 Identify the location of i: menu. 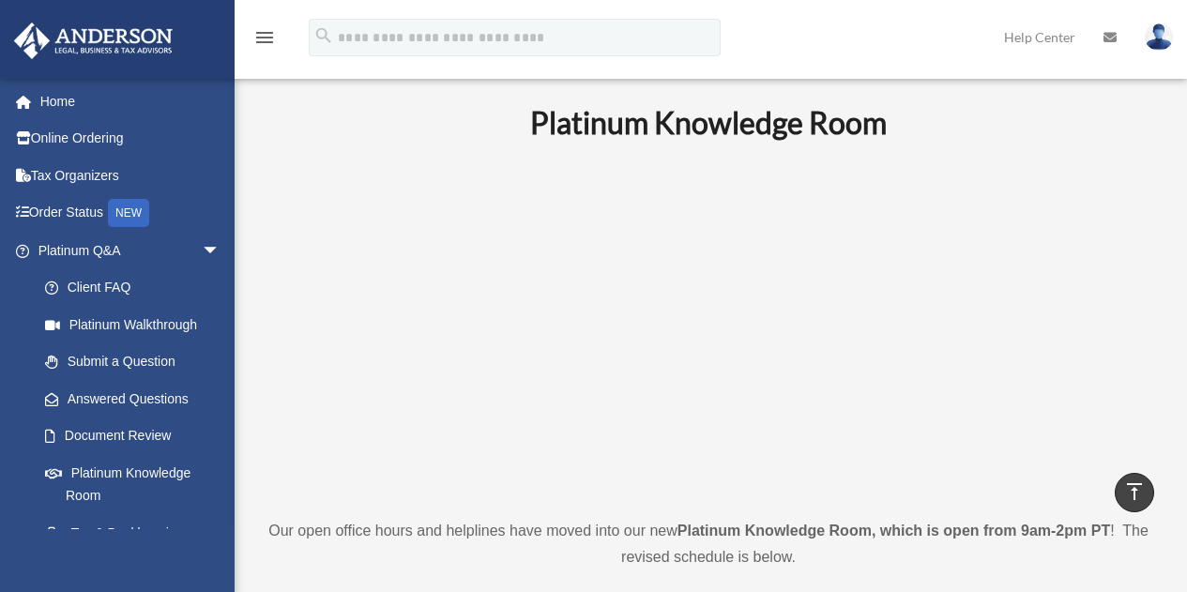
(265, 38).